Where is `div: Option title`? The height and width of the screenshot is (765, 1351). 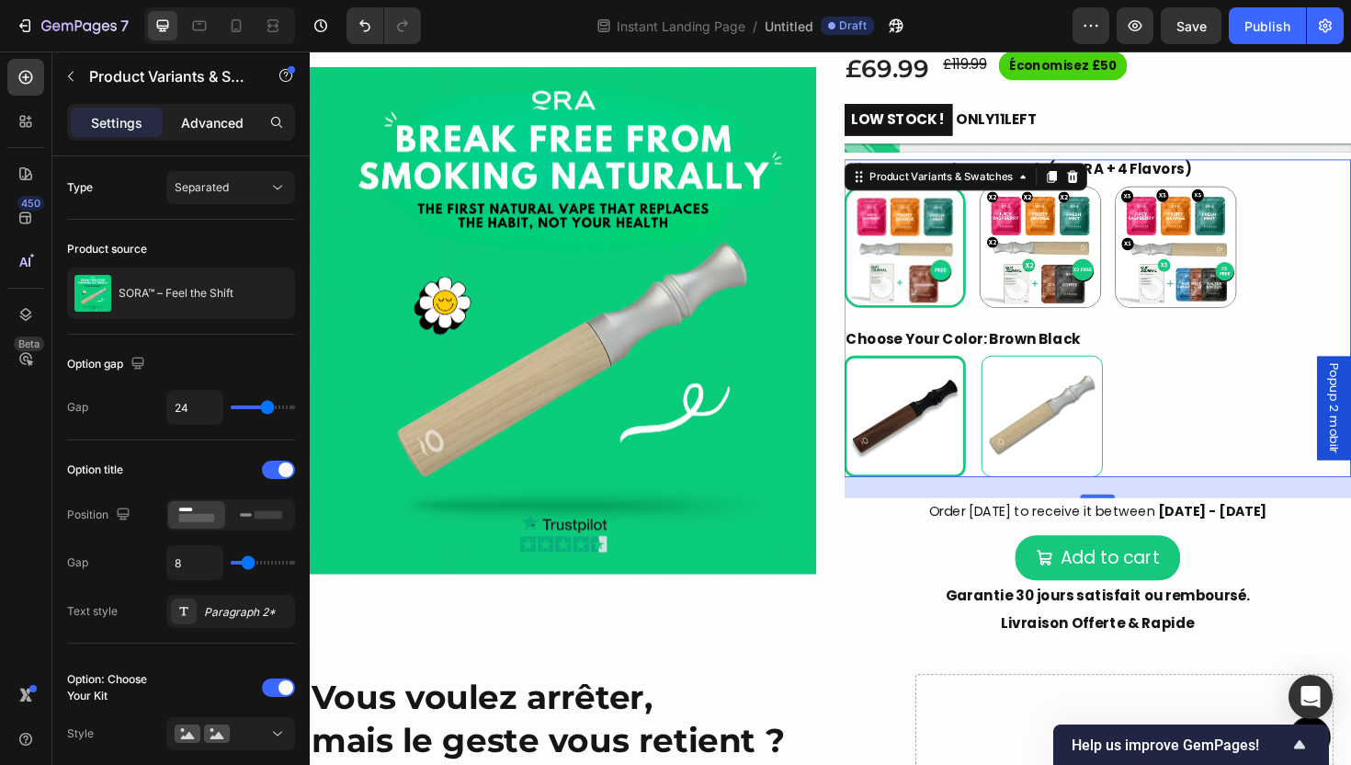
div: Option title is located at coordinates (95, 470).